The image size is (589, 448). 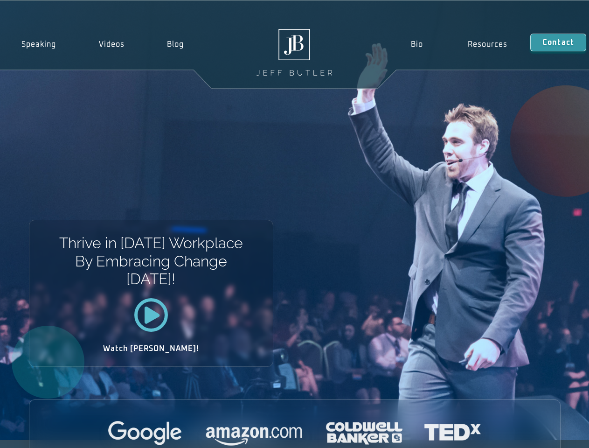 What do you see at coordinates (558, 42) in the screenshot?
I see `span: Contact` at bounding box center [558, 42].